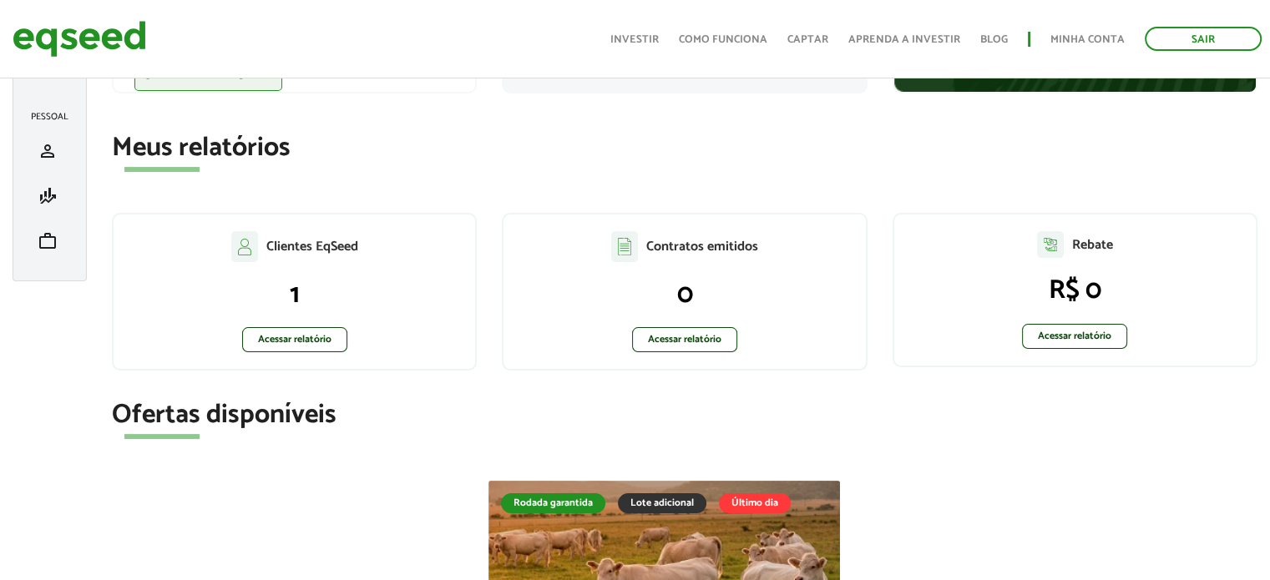  What do you see at coordinates (49, 117) in the screenshot?
I see `h2: Pessoal` at bounding box center [49, 117].